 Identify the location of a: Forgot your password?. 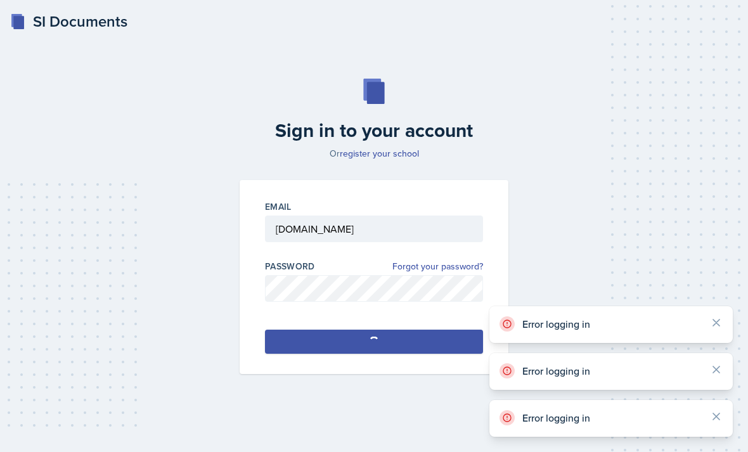
(437, 266).